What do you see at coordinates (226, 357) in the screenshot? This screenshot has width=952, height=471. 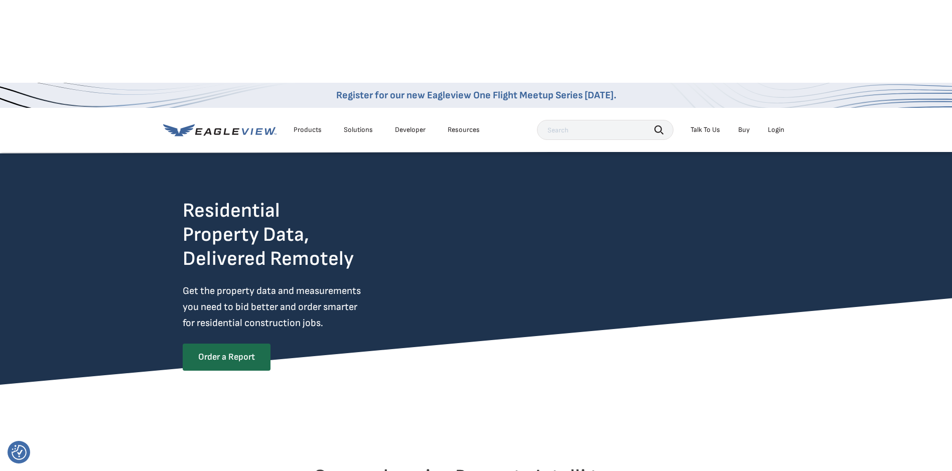 I see `a: Order a Report` at bounding box center [226, 357].